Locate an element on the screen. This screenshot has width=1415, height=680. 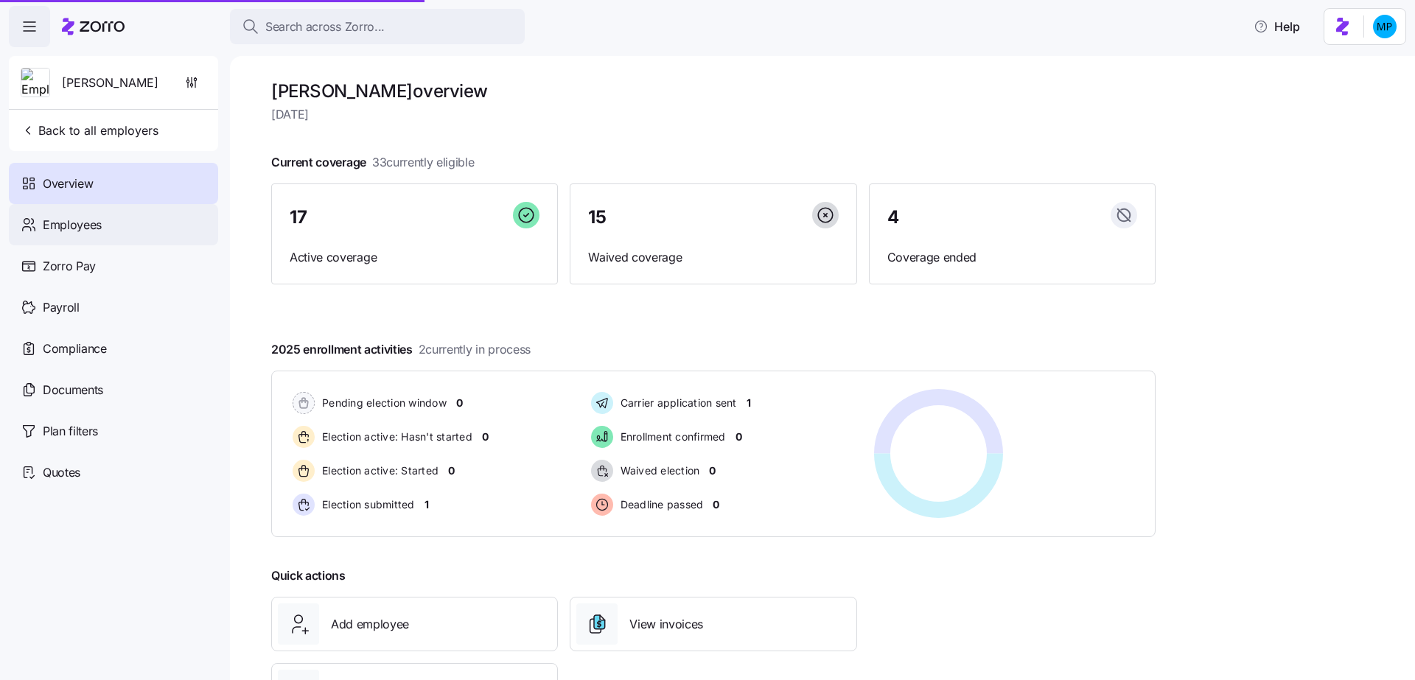
span: Documents is located at coordinates (73, 390).